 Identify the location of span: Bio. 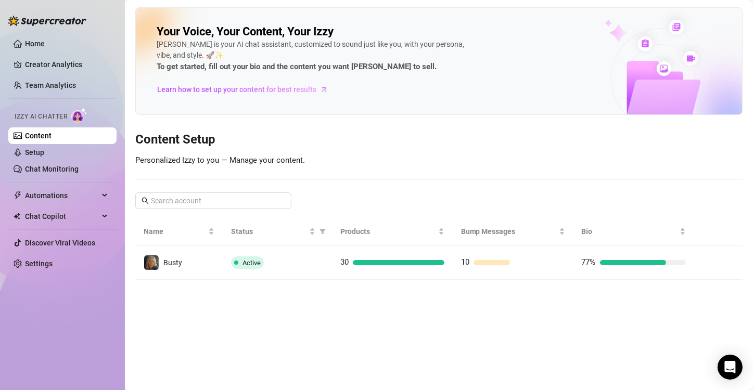
(629, 231).